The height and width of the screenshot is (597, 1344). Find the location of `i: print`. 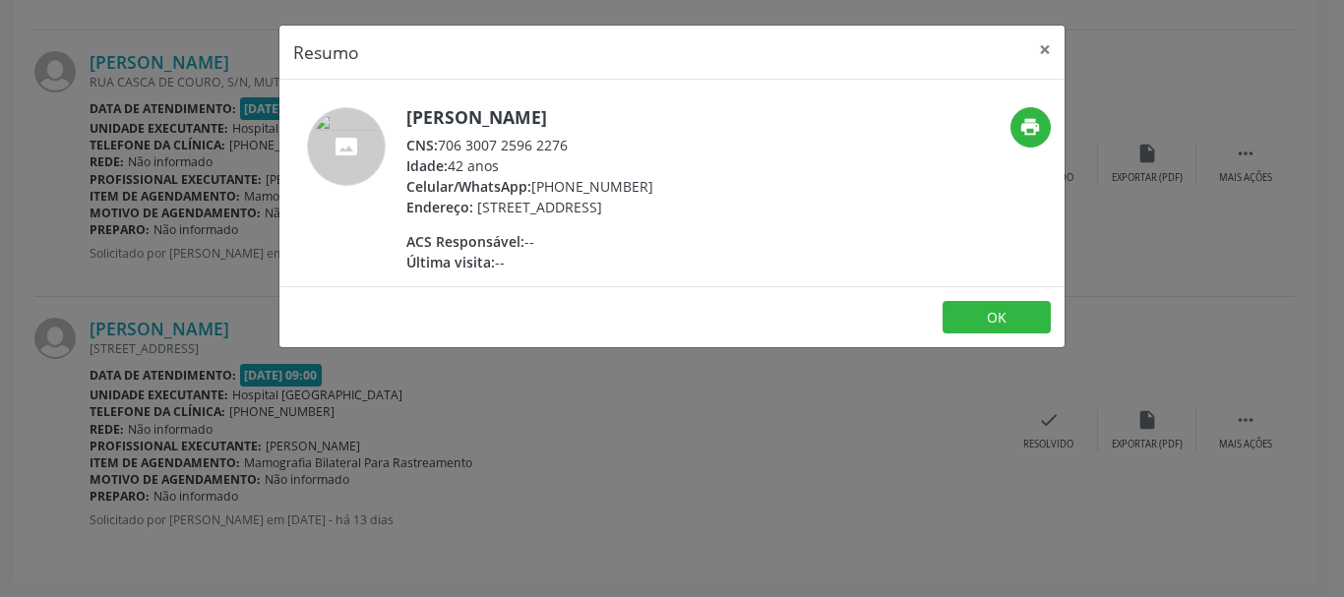

i: print is located at coordinates (1030, 127).